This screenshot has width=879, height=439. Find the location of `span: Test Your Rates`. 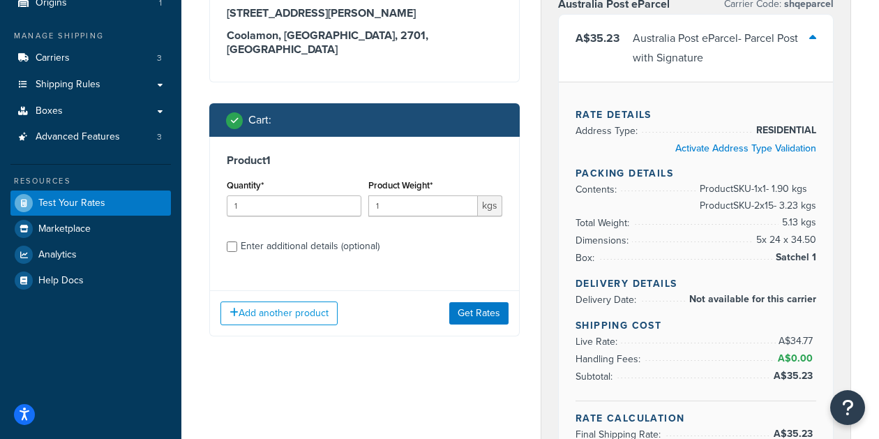

span: Test Your Rates is located at coordinates (72, 203).